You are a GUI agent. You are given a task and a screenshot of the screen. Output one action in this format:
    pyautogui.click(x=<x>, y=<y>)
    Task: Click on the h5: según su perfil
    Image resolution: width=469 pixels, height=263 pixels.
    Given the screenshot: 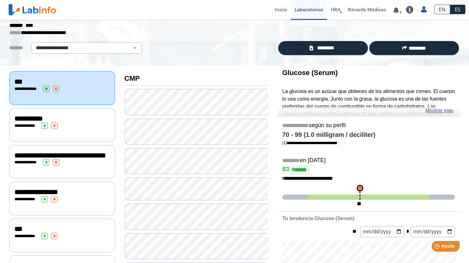 What is the action you would take?
    pyautogui.click(x=368, y=125)
    